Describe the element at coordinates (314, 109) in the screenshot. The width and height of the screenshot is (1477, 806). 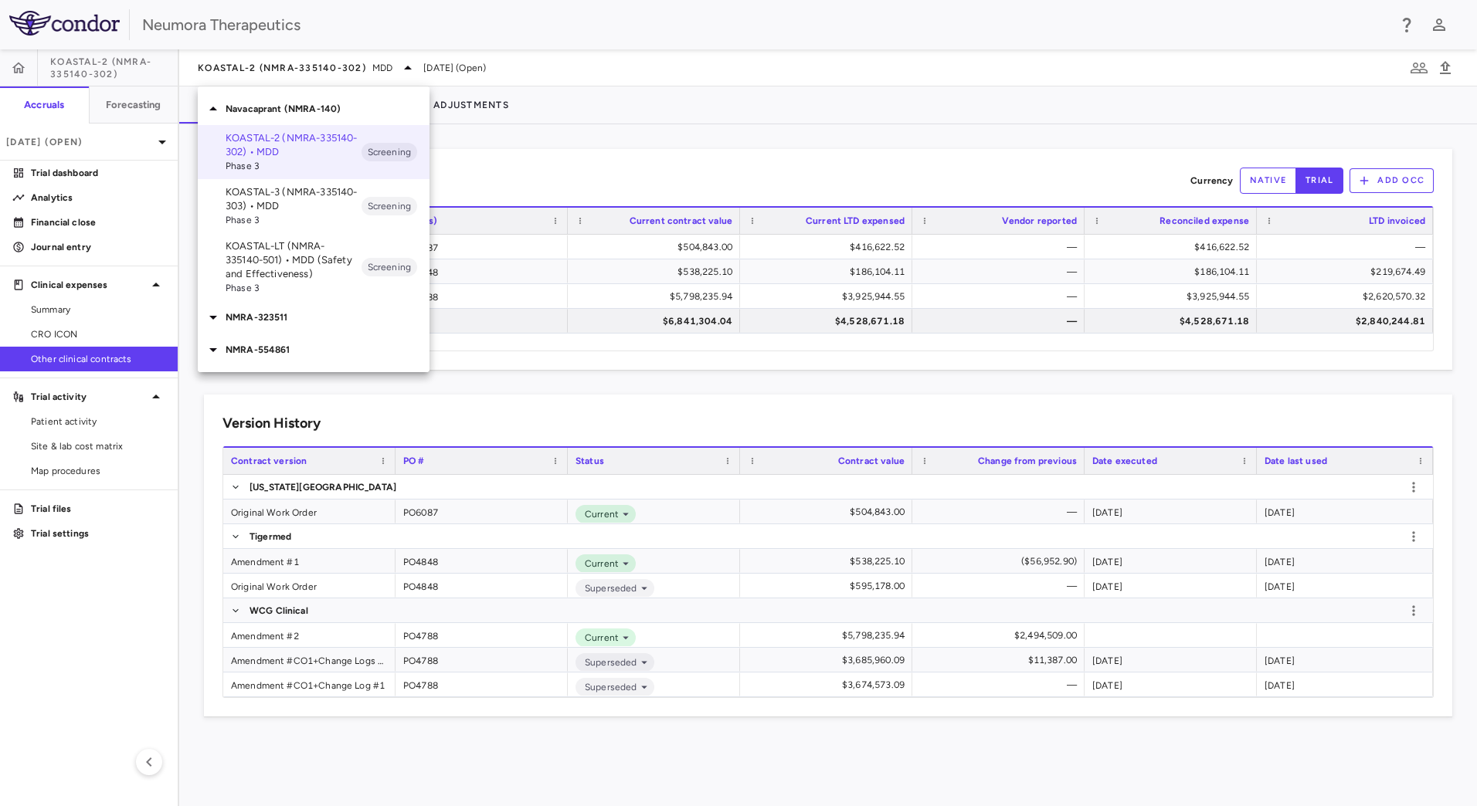
I see `div: Navacaprant (NMRA-140)` at that location.